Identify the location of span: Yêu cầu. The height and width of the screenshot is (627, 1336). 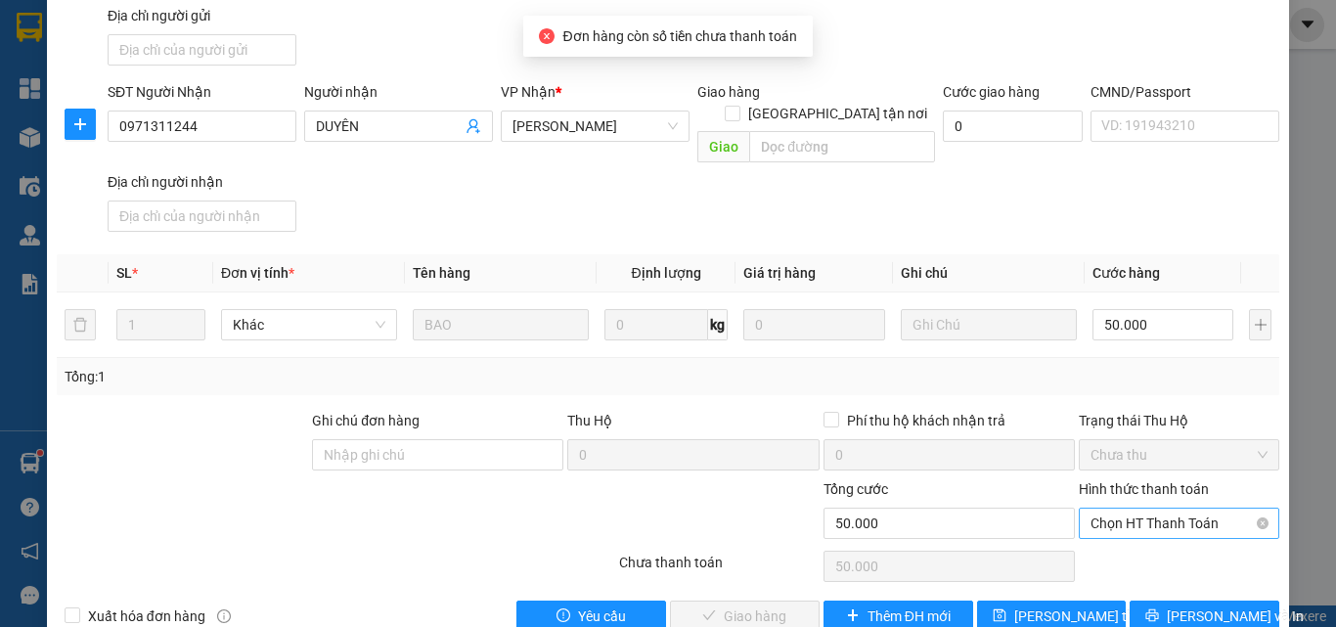
(601, 616).